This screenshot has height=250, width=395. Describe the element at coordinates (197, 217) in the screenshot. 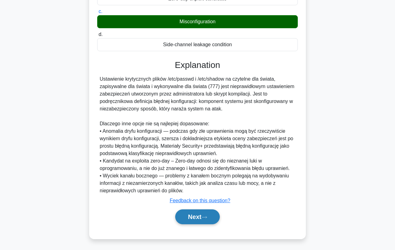

I see `button: Next` at that location.